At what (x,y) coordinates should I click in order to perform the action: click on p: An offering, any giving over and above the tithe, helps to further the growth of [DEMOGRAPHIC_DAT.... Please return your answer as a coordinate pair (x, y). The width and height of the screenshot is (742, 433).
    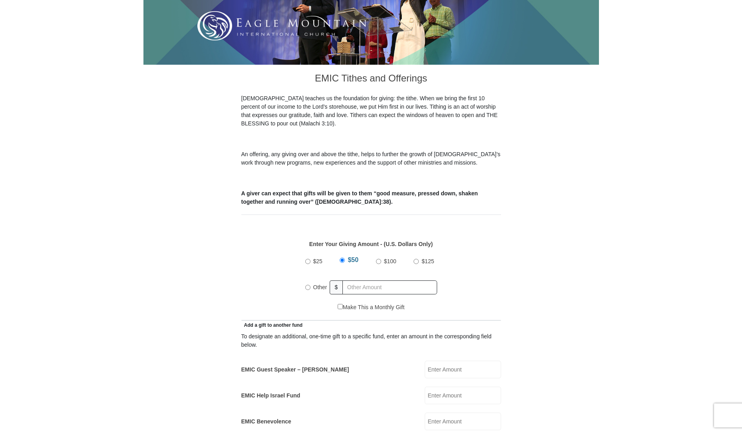
    Looking at the image, I should click on (371, 159).